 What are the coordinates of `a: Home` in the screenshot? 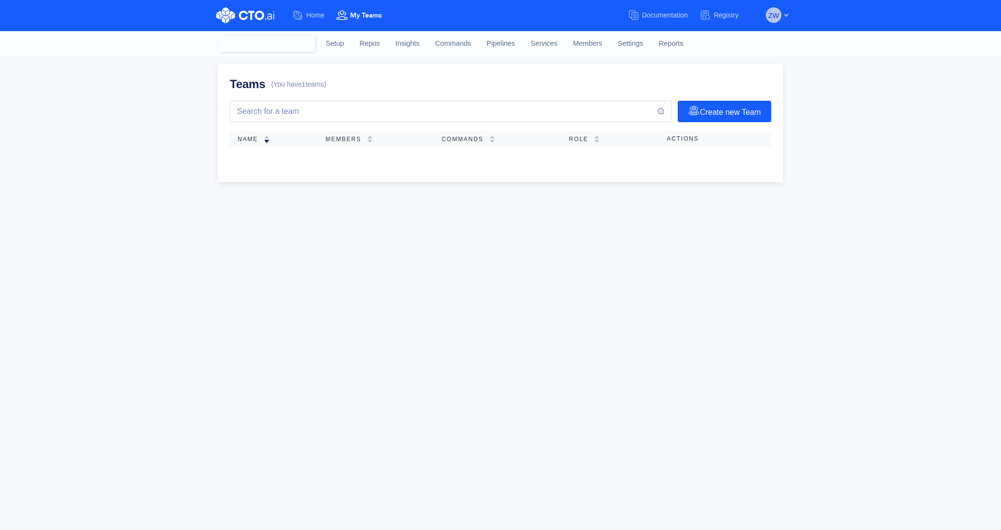 It's located at (314, 15).